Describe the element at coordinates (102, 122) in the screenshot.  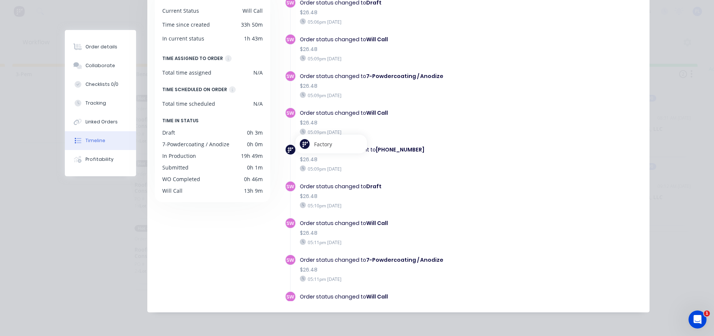
I see `div: Linked Orders` at that location.